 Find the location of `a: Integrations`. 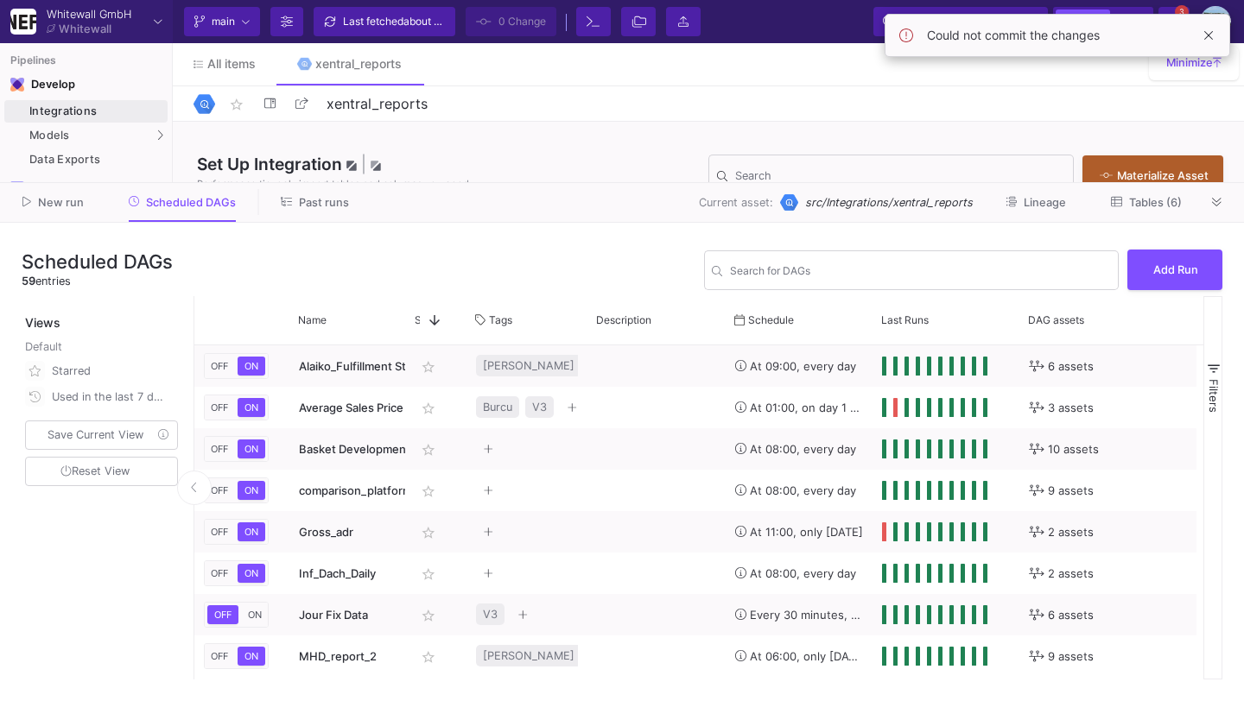

a: Integrations is located at coordinates (86, 111).